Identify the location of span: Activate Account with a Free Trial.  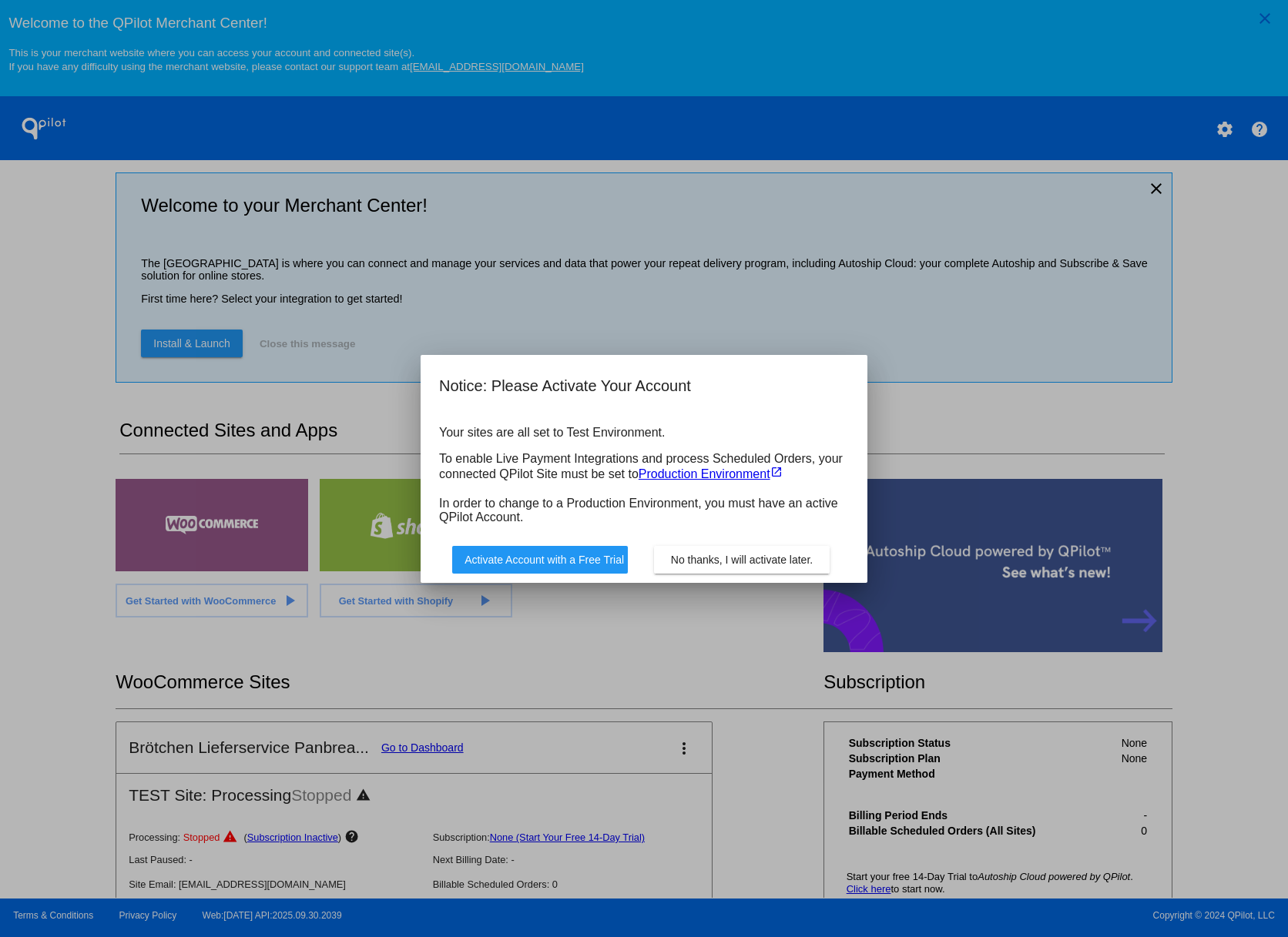
(544, 560).